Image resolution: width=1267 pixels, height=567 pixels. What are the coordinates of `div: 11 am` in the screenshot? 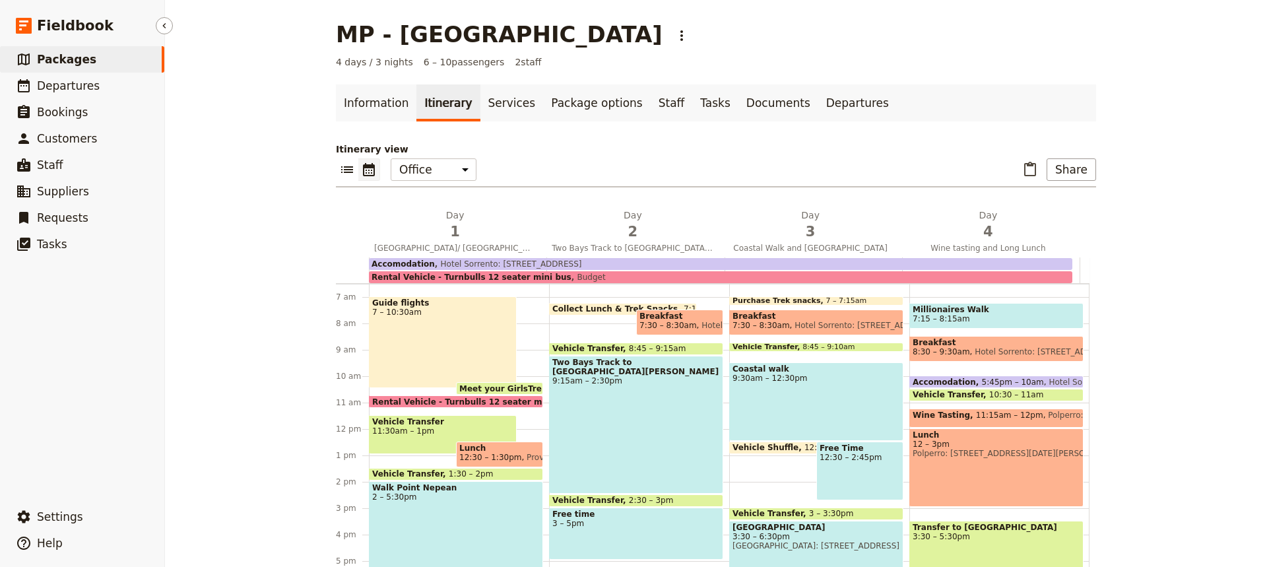 It's located at (352, 403).